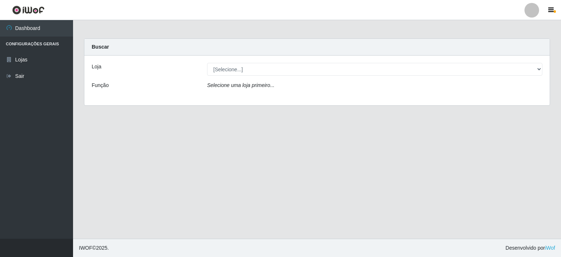 The image size is (561, 257). Describe the element at coordinates (241, 85) in the screenshot. I see `i: Selecione uma loja primeiro...` at that location.